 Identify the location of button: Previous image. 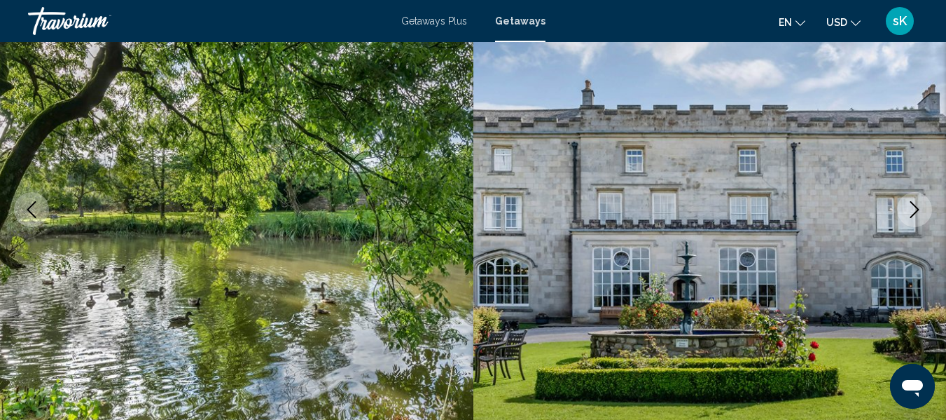
(32, 209).